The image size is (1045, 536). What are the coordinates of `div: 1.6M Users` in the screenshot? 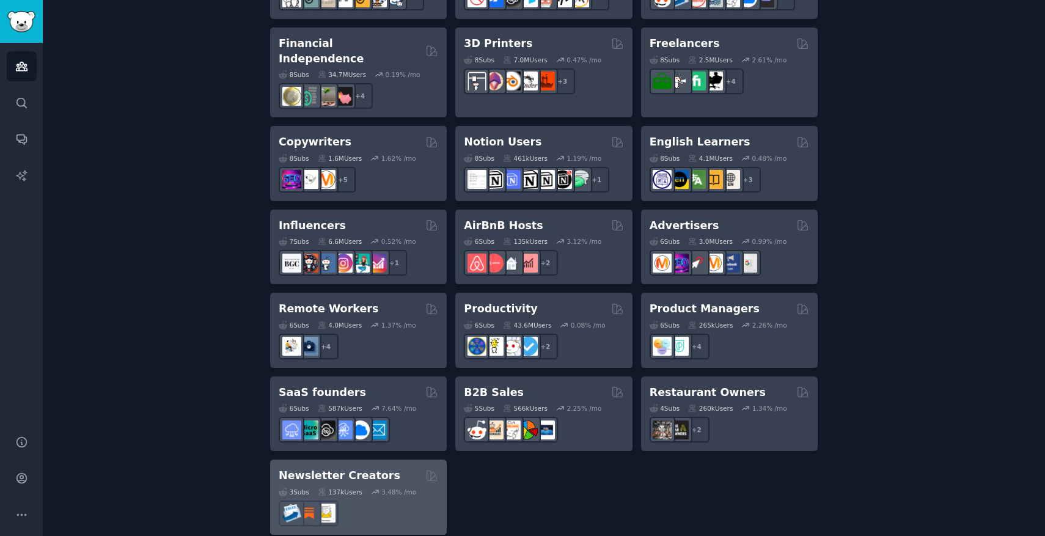 It's located at (340, 158).